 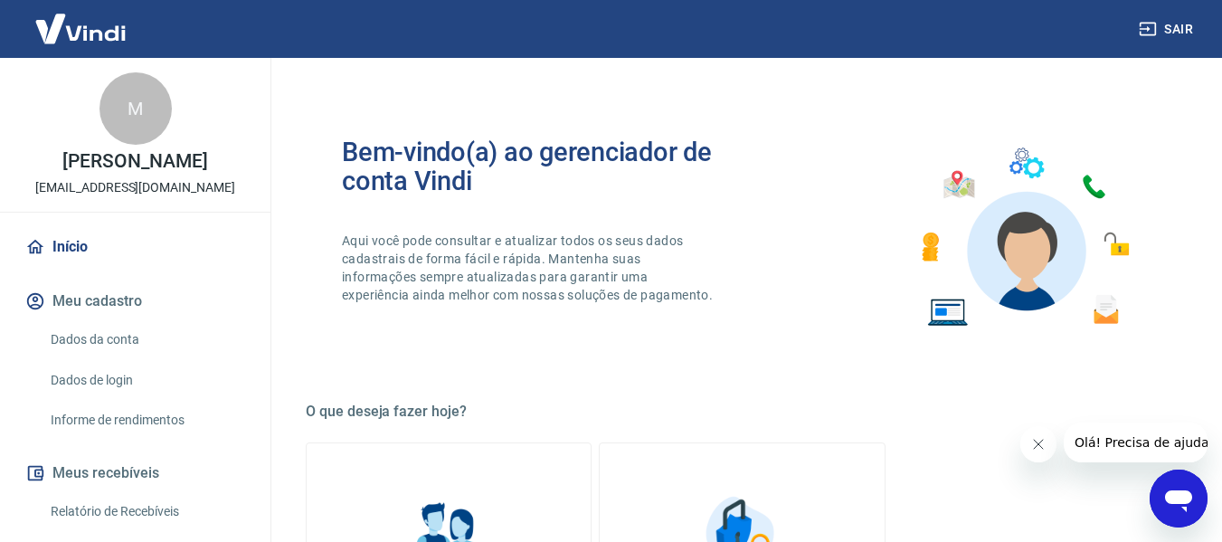 I want to click on img: Vindi, so click(x=80, y=28).